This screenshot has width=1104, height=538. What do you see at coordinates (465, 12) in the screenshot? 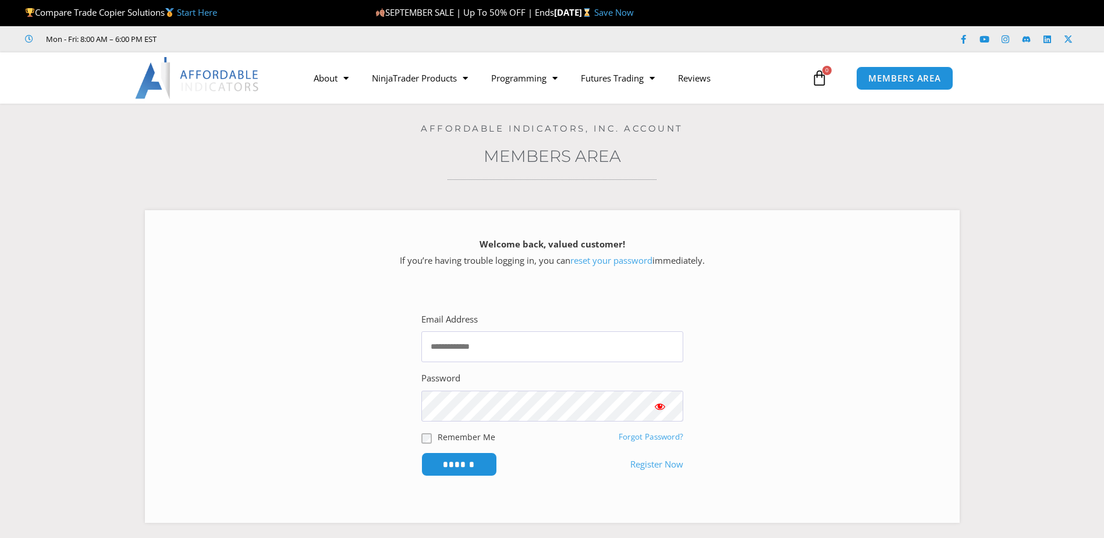
I see `span: SEPTEMBER SALE | Up To 50% OFF | Ends` at bounding box center [465, 12].